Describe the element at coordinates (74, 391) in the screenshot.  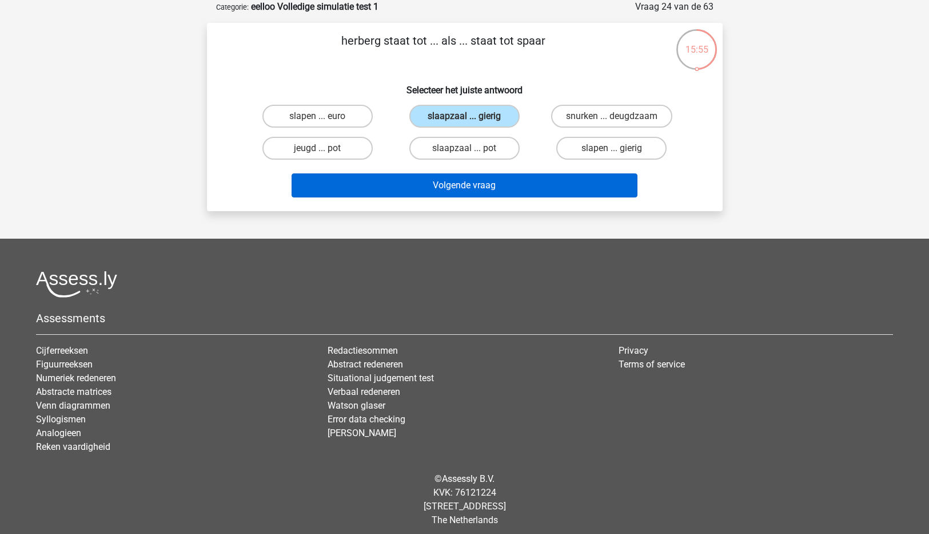
I see `a: Abstracte matrices` at that location.